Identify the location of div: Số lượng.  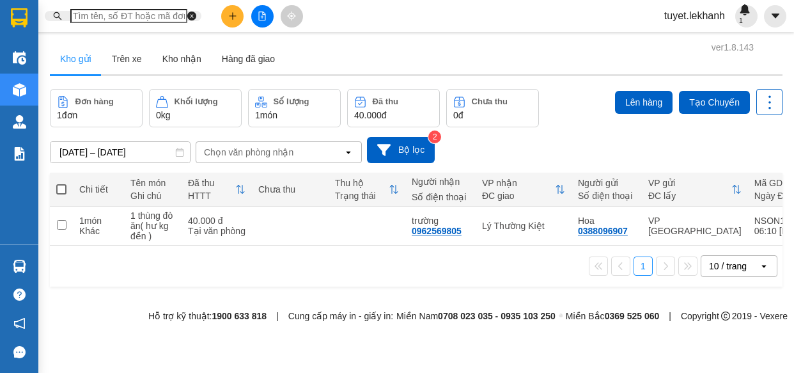
(292, 102).